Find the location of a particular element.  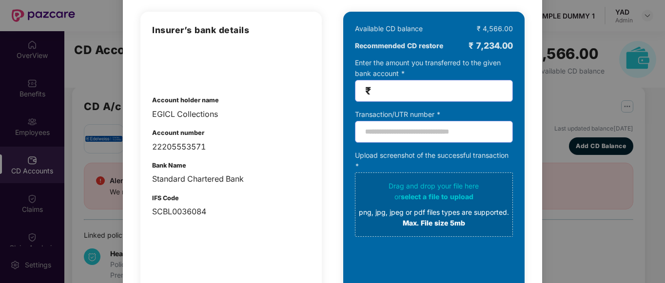

div: EGICL Collections is located at coordinates (231, 114).